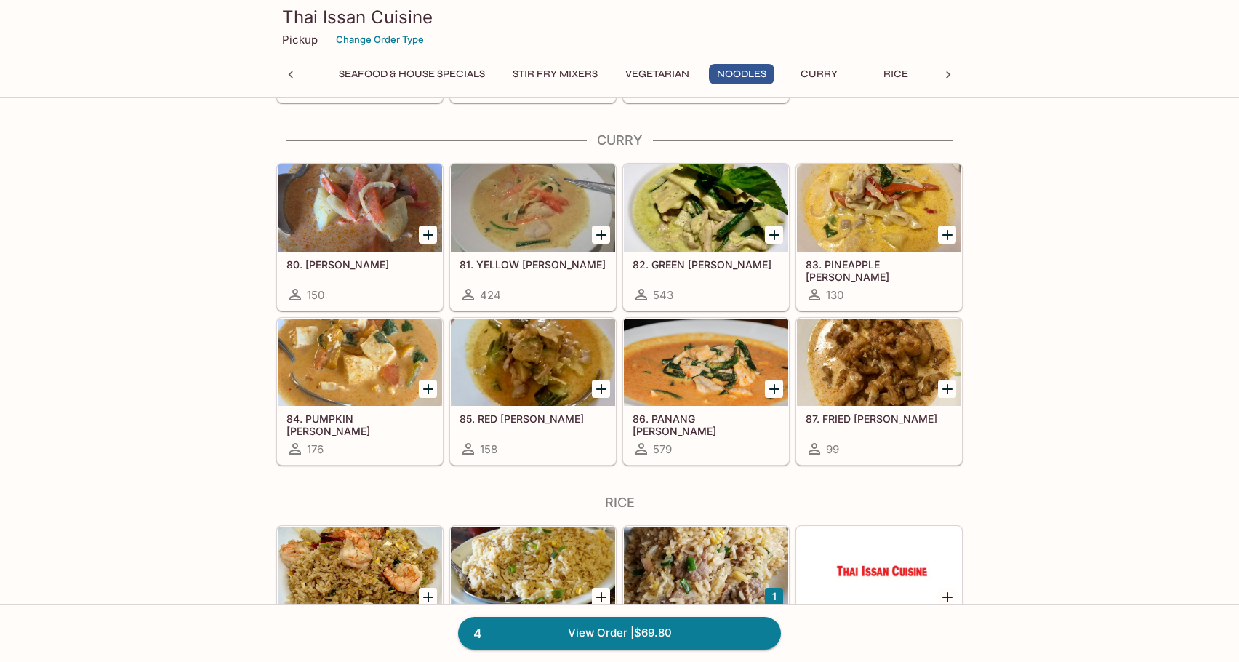 The image size is (1239, 662). Describe the element at coordinates (601, 234) in the screenshot. I see `button: Add 81. YELLOW CURRY` at that location.